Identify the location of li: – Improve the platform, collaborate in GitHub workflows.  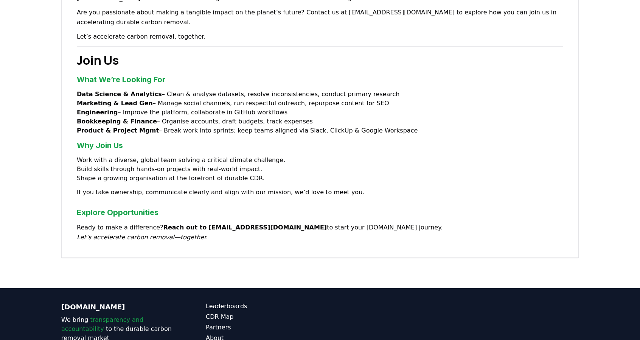
(320, 112).